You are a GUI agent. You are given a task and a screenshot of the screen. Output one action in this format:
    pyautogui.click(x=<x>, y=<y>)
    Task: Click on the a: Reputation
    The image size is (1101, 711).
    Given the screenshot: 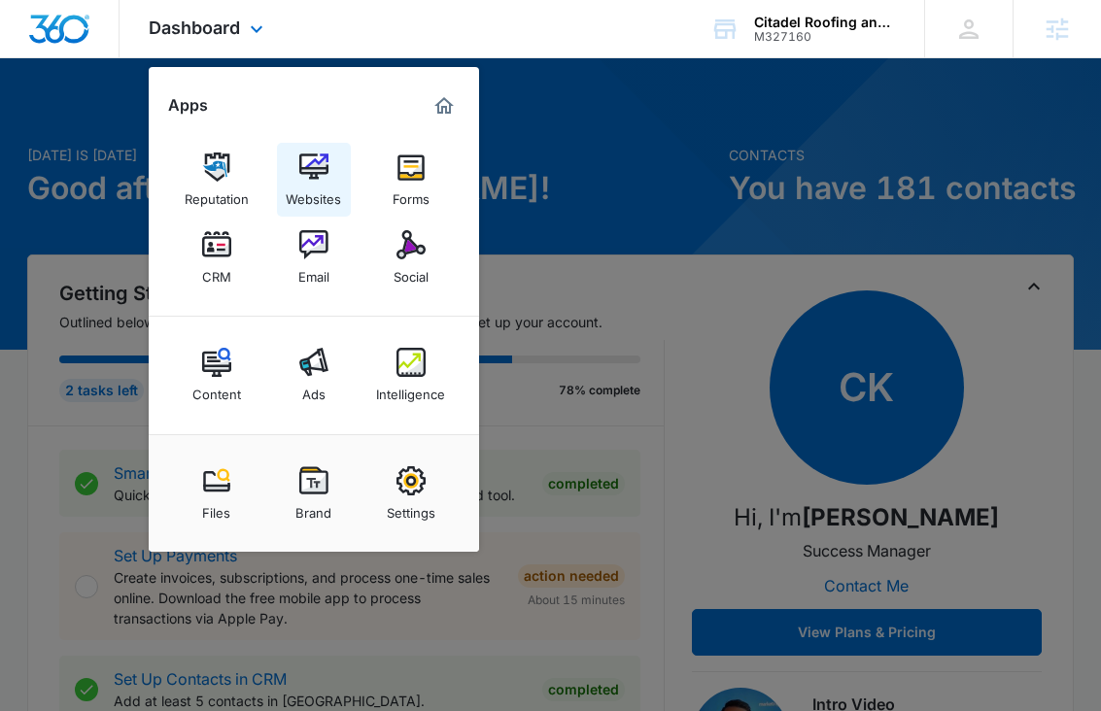 What is the action you would take?
    pyautogui.click(x=217, y=180)
    